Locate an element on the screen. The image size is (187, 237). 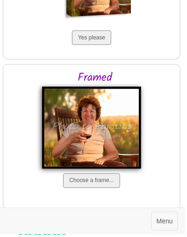
button: Choose a frame... is located at coordinates (93, 183).